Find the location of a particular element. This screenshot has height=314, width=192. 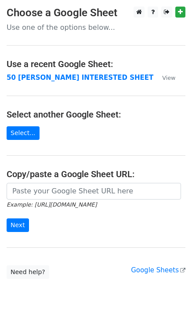

small: View is located at coordinates (168, 78).